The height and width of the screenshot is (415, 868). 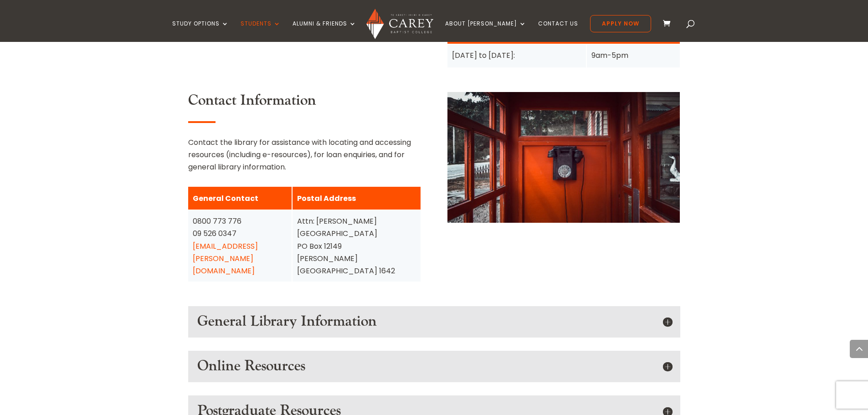 What do you see at coordinates (558, 31) in the screenshot?
I see `a: Contact Us` at bounding box center [558, 31].